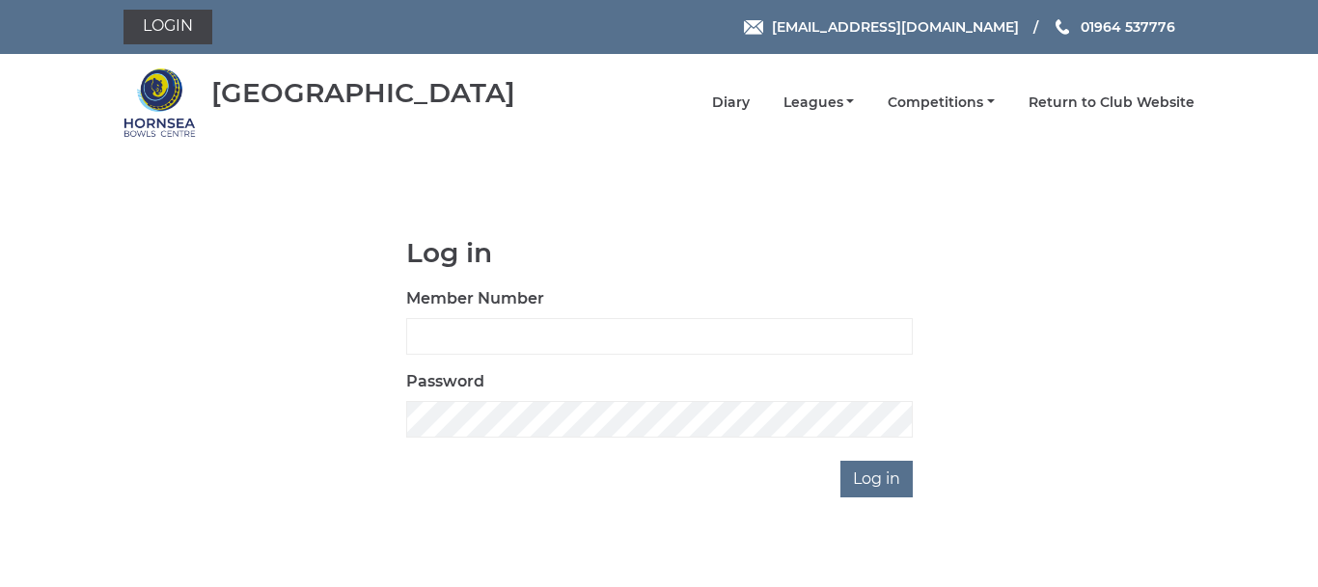 Image resolution: width=1318 pixels, height=587 pixels. Describe the element at coordinates (730, 102) in the screenshot. I see `a: Diary` at that location.